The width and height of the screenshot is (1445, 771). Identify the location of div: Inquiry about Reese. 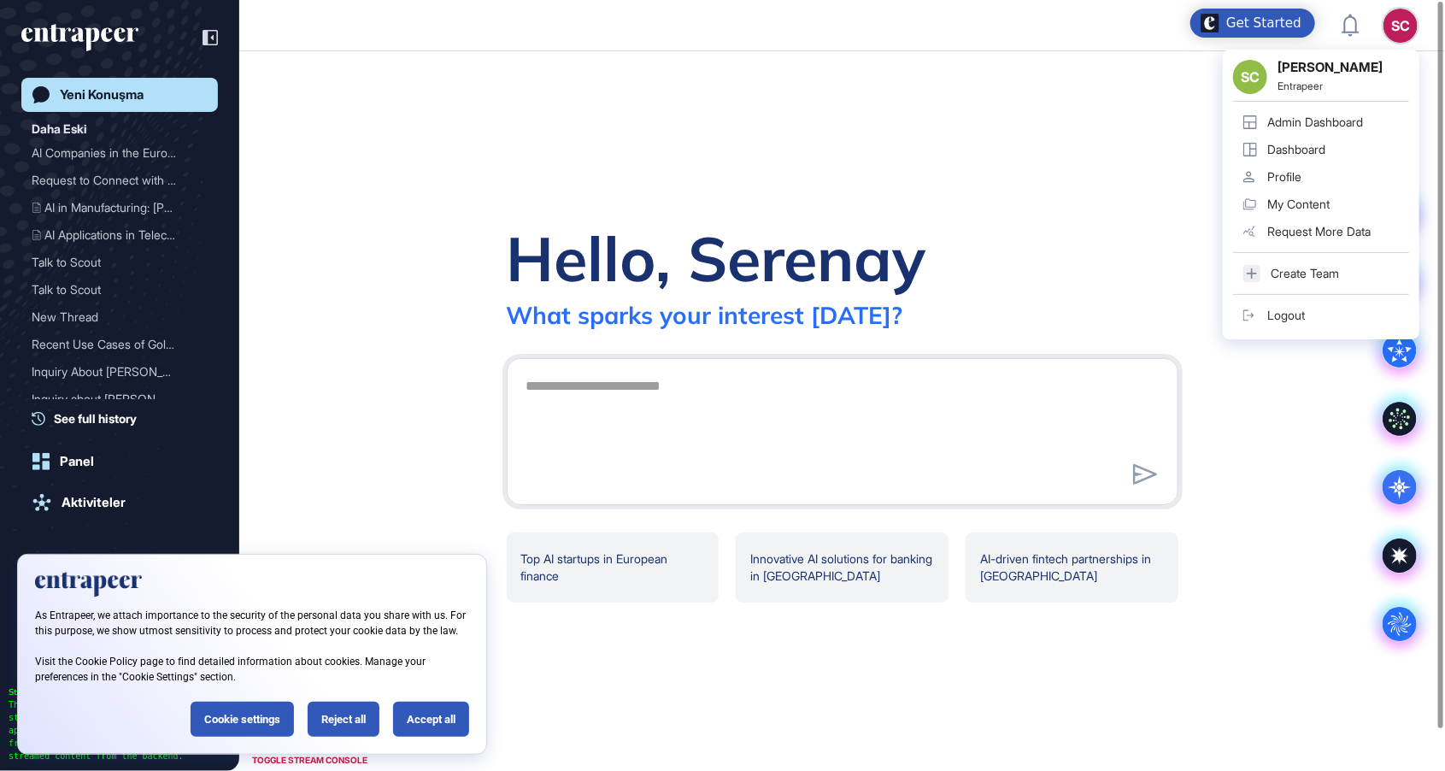
(120, 399).